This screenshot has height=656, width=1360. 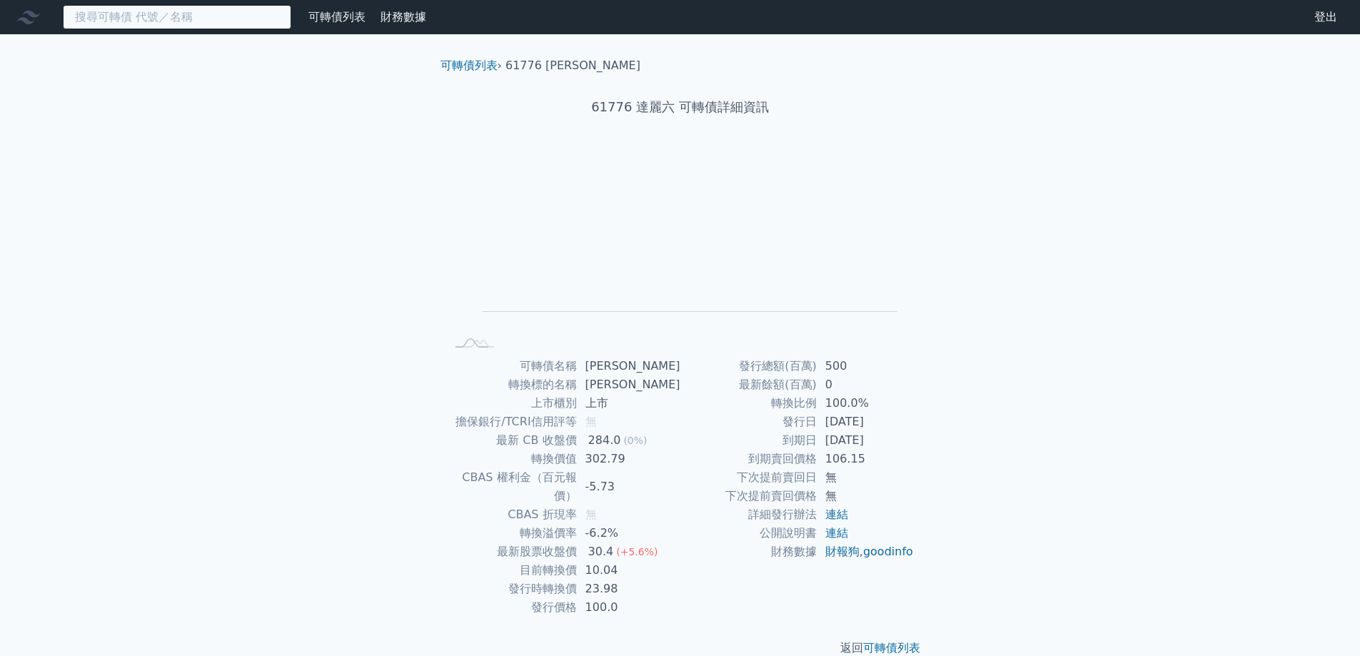 What do you see at coordinates (511, 403) in the screenshot?
I see `td: 上市櫃別` at bounding box center [511, 403].